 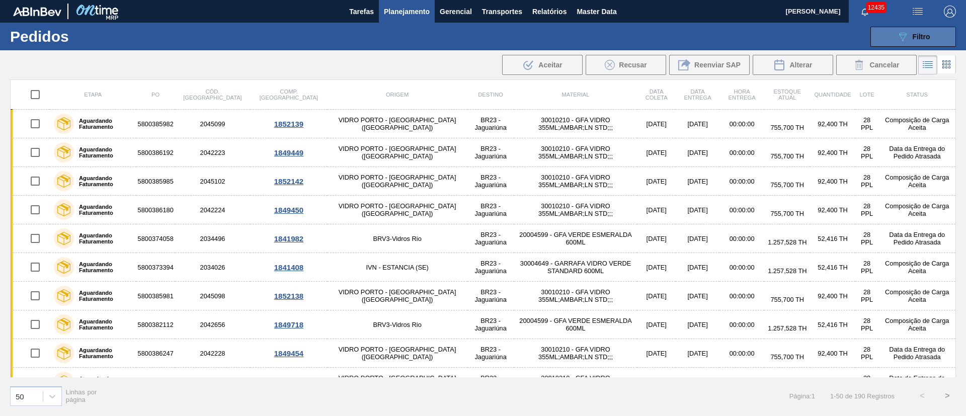 I want to click on span: Master Data, so click(x=596, y=12).